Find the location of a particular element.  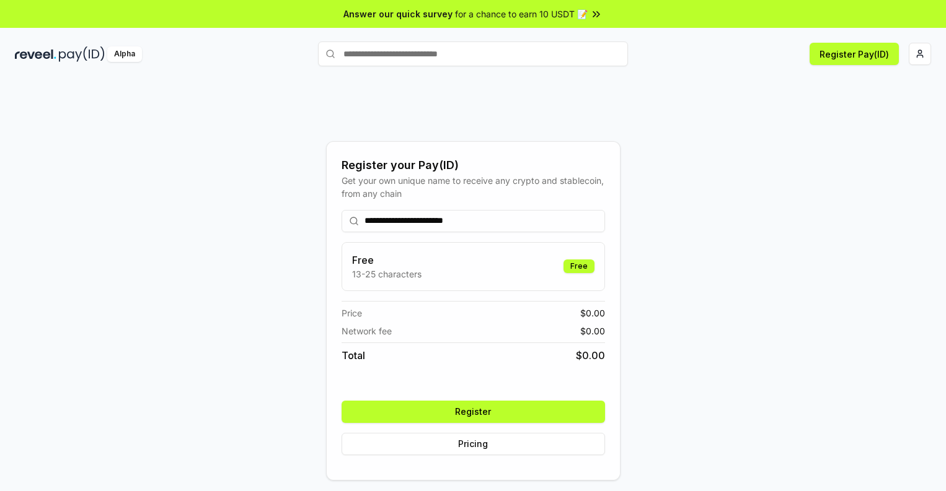

span: Total is located at coordinates (353, 356).